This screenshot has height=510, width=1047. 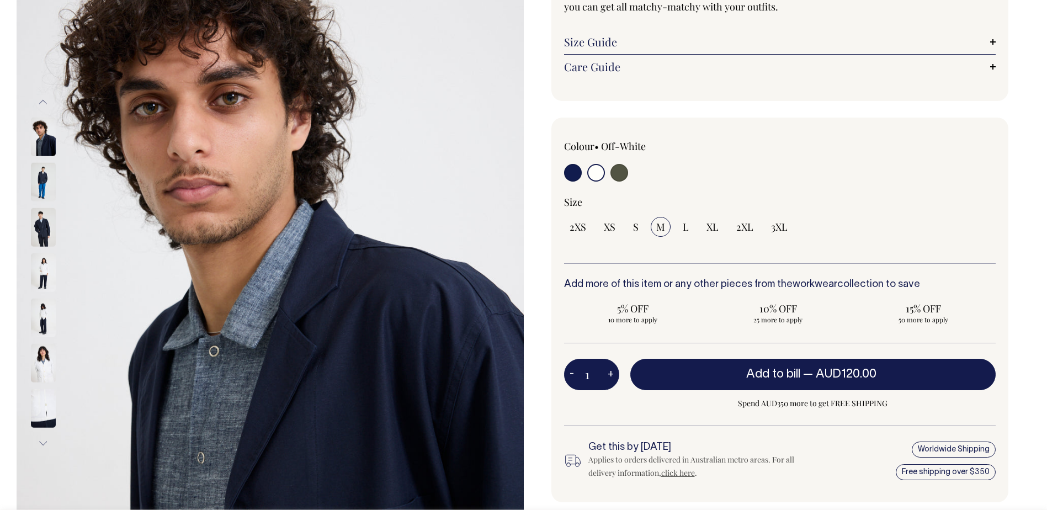 What do you see at coordinates (745, 227) in the screenshot?
I see `span: 2XL` at bounding box center [745, 227].